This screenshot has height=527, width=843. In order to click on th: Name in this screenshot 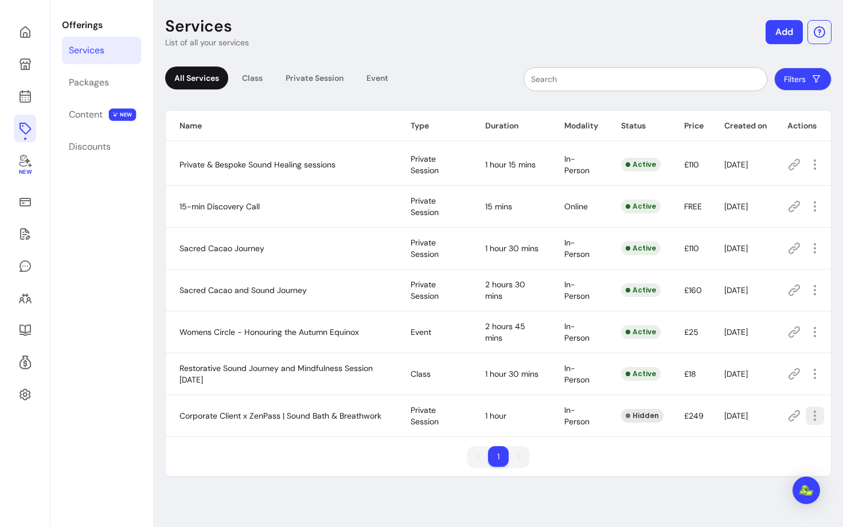, I will do `click(281, 126)`.